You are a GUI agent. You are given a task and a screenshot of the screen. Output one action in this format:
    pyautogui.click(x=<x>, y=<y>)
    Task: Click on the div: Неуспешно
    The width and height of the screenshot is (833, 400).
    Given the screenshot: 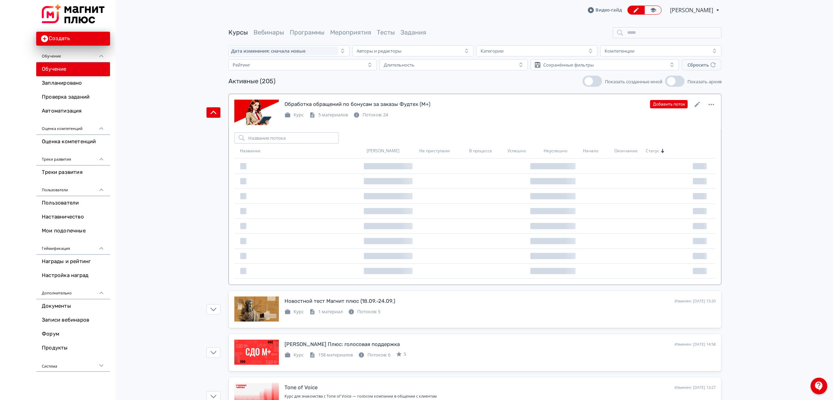 What is the action you would take?
    pyautogui.click(x=562, y=151)
    